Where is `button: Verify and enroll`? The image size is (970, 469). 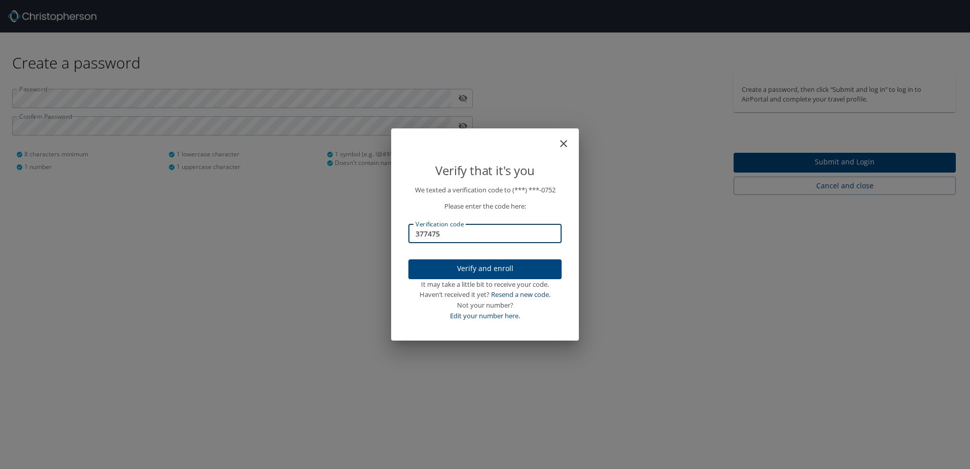 button: Verify and enroll is located at coordinates (485, 269).